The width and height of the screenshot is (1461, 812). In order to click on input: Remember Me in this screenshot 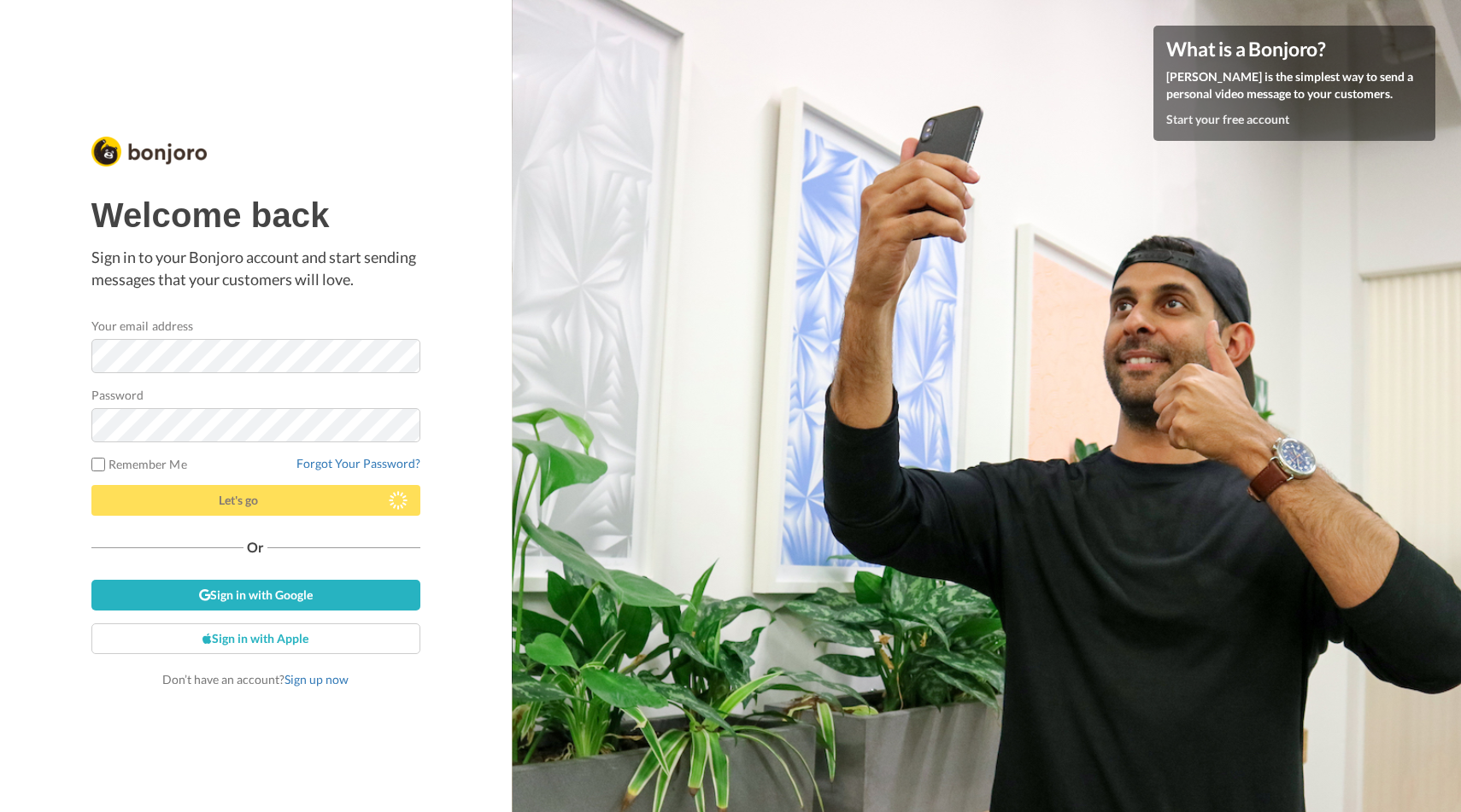, I will do `click(98, 465)`.